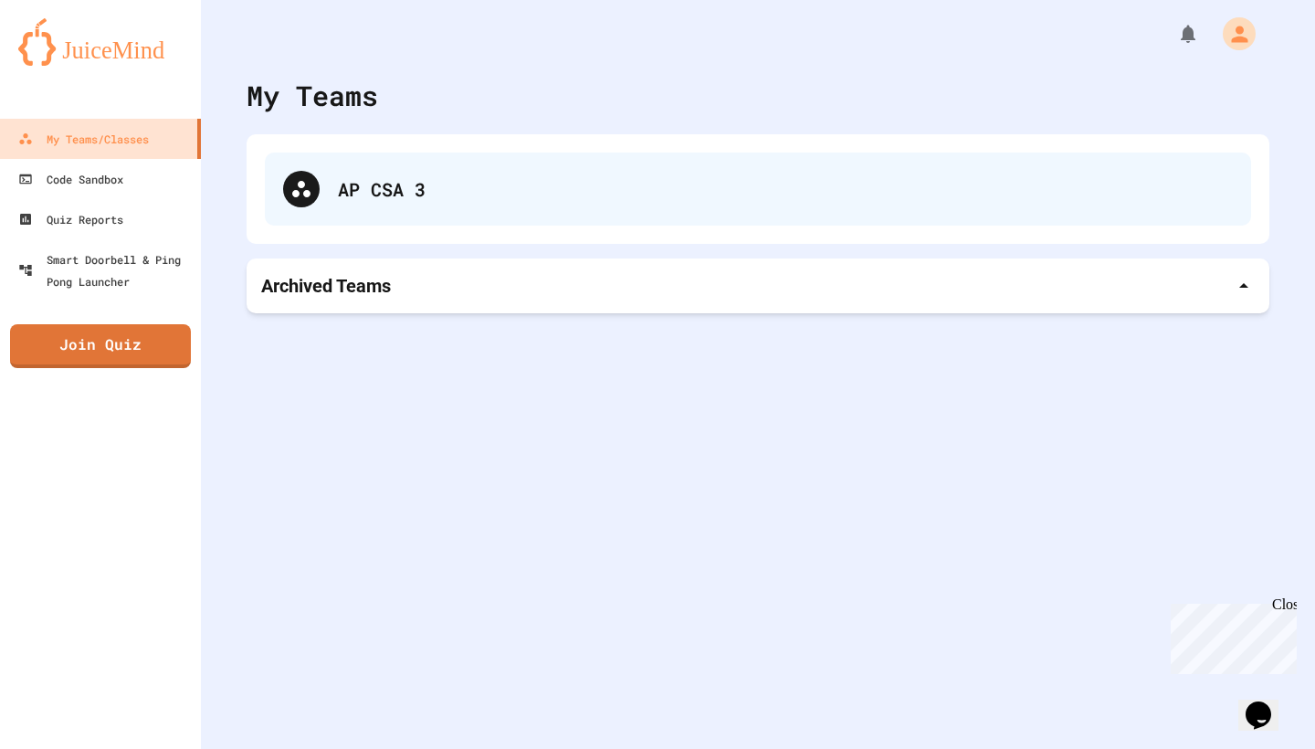 The height and width of the screenshot is (749, 1315). I want to click on div: My Notifications, so click(1174, 34).